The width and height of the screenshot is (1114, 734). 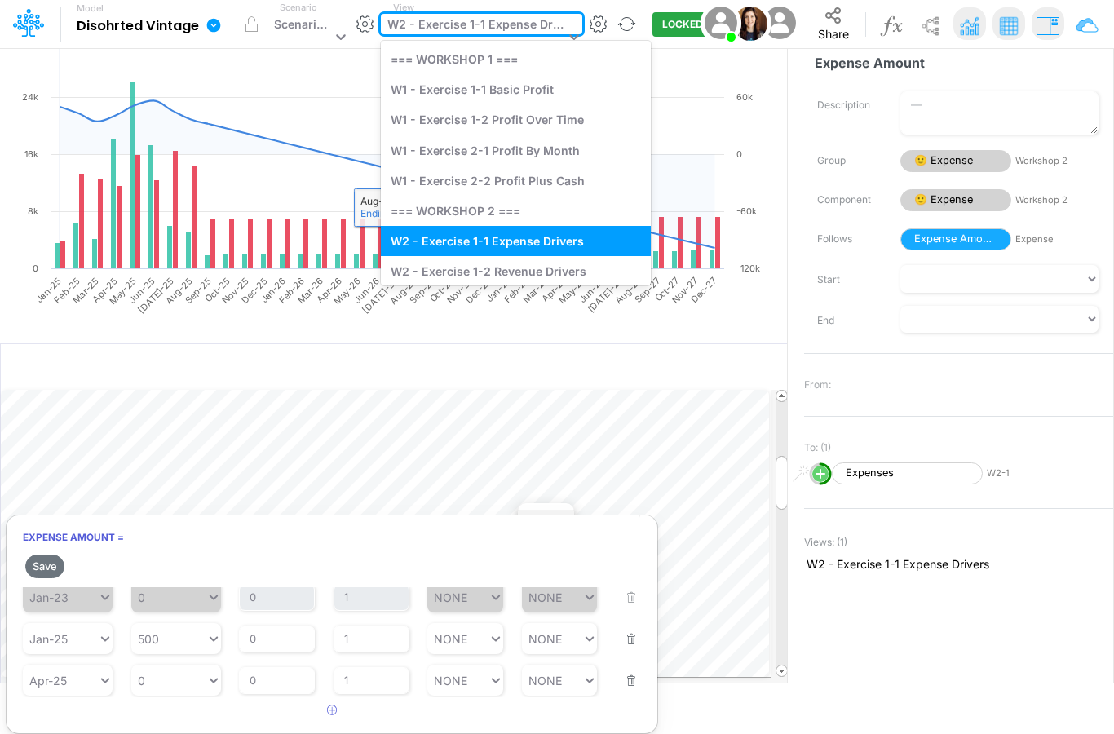 What do you see at coordinates (366, 289) in the screenshot?
I see `text: Jun-26` at bounding box center [366, 289].